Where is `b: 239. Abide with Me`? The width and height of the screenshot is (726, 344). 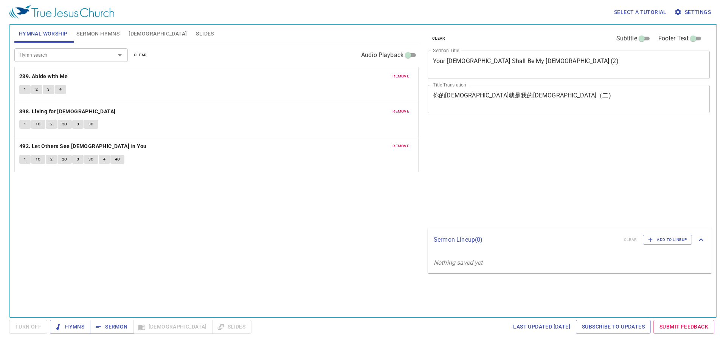
b: 239. Abide with Me is located at coordinates (43, 76).